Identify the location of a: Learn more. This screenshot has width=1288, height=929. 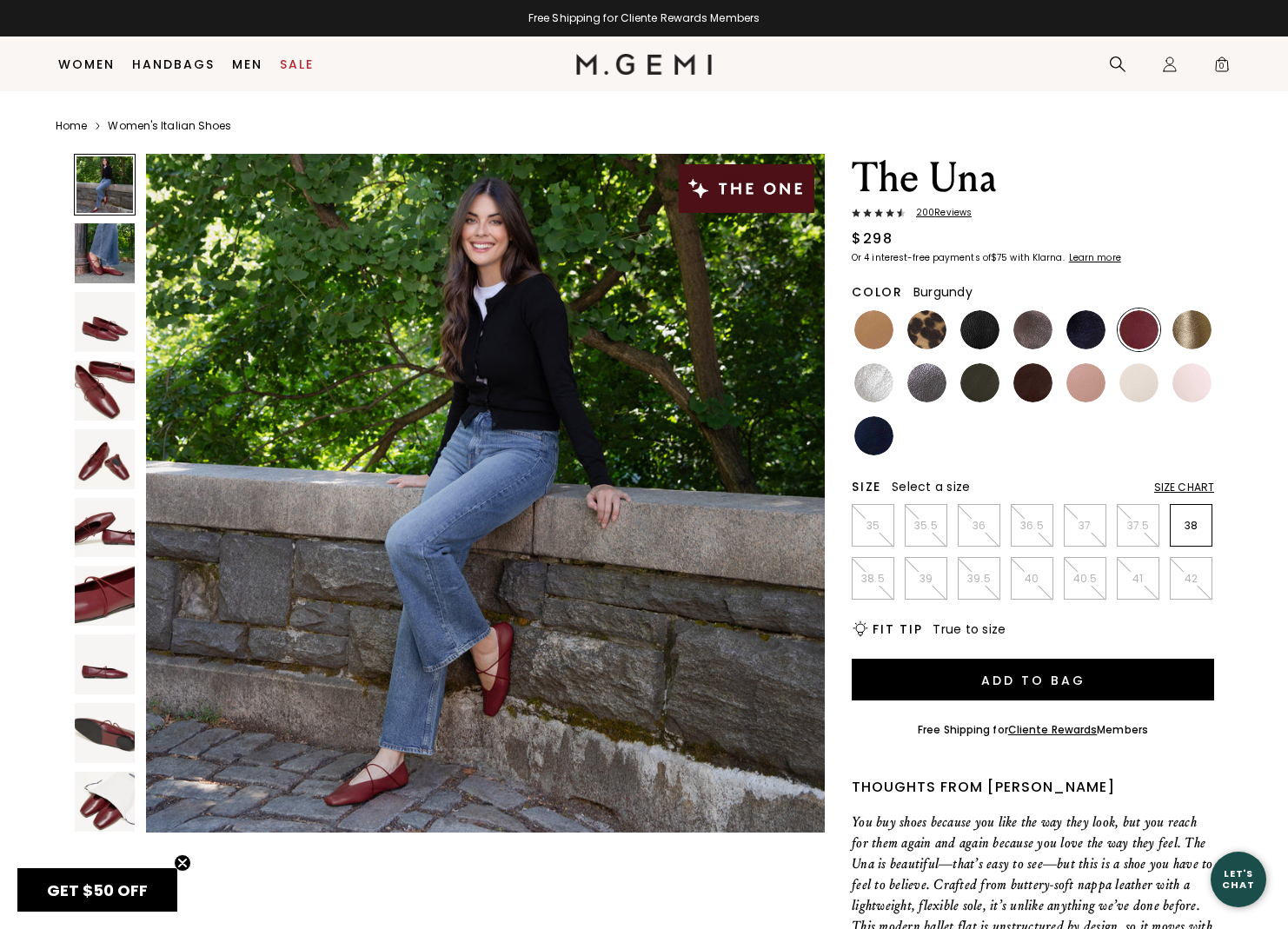
(1094, 258).